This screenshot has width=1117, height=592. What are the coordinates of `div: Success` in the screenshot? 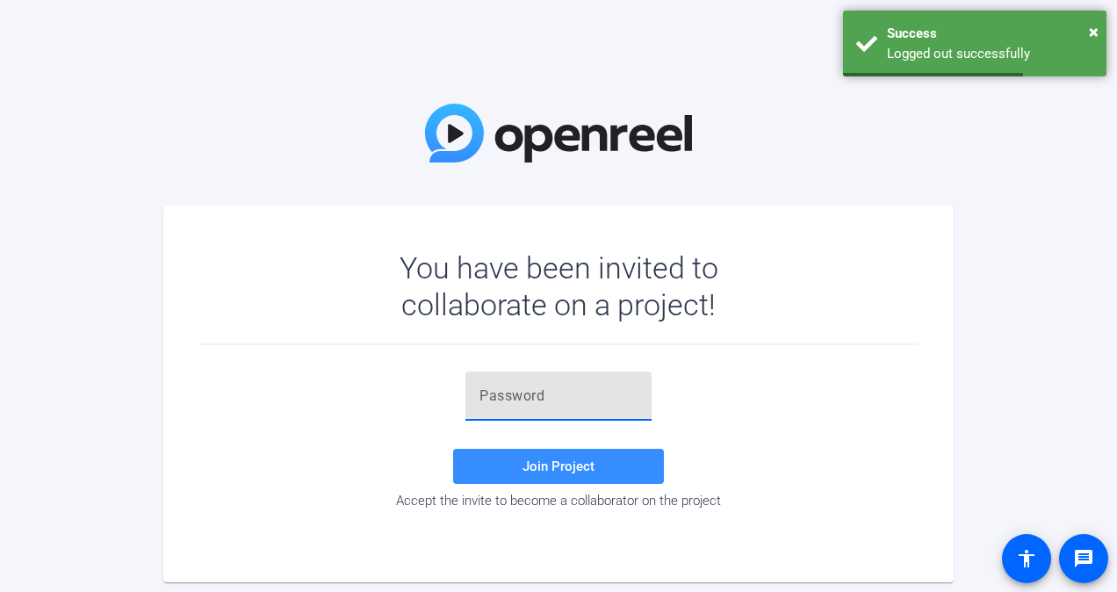 It's located at (990, 33).